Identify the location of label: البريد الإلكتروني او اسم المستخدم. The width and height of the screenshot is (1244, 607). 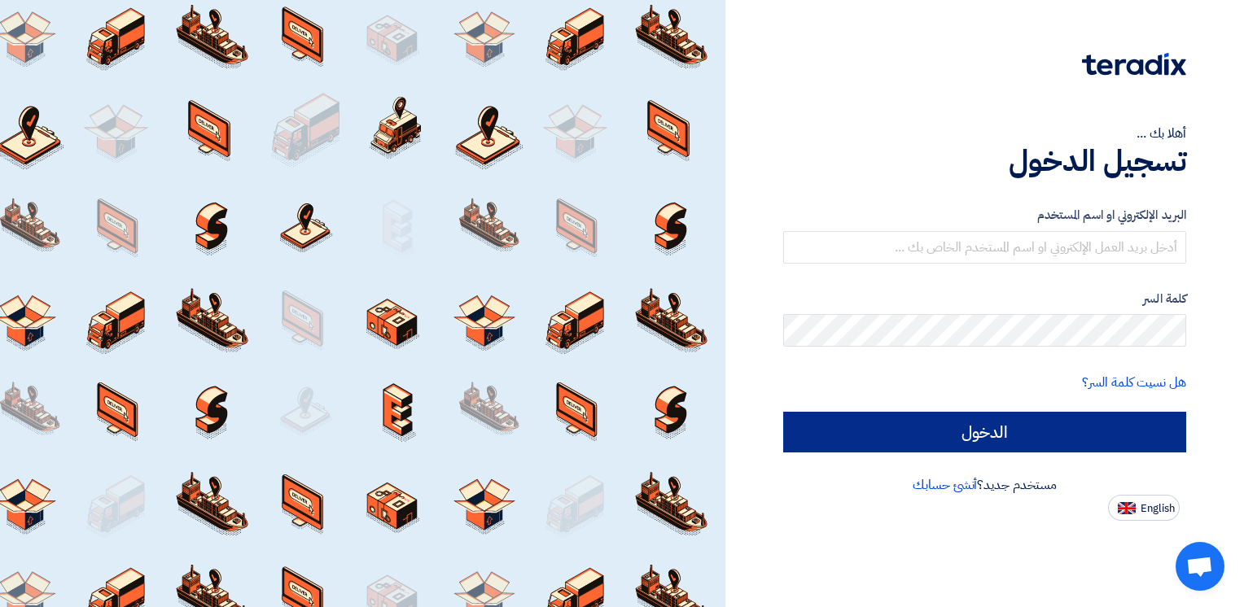
(984, 215).